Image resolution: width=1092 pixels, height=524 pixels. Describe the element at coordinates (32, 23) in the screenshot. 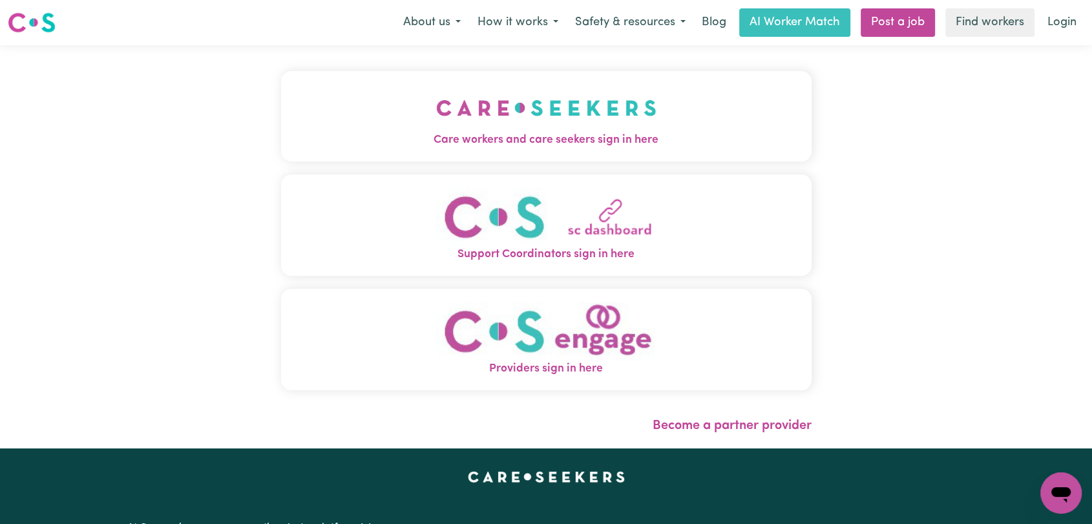

I see `a: Careseekers logo` at that location.